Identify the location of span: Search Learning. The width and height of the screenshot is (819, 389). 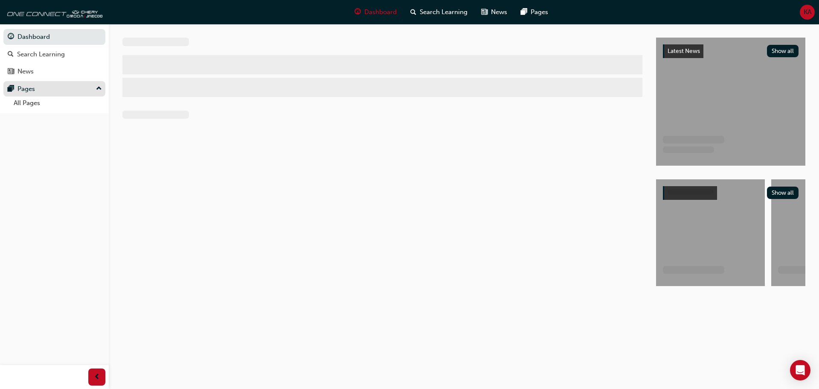
(444, 12).